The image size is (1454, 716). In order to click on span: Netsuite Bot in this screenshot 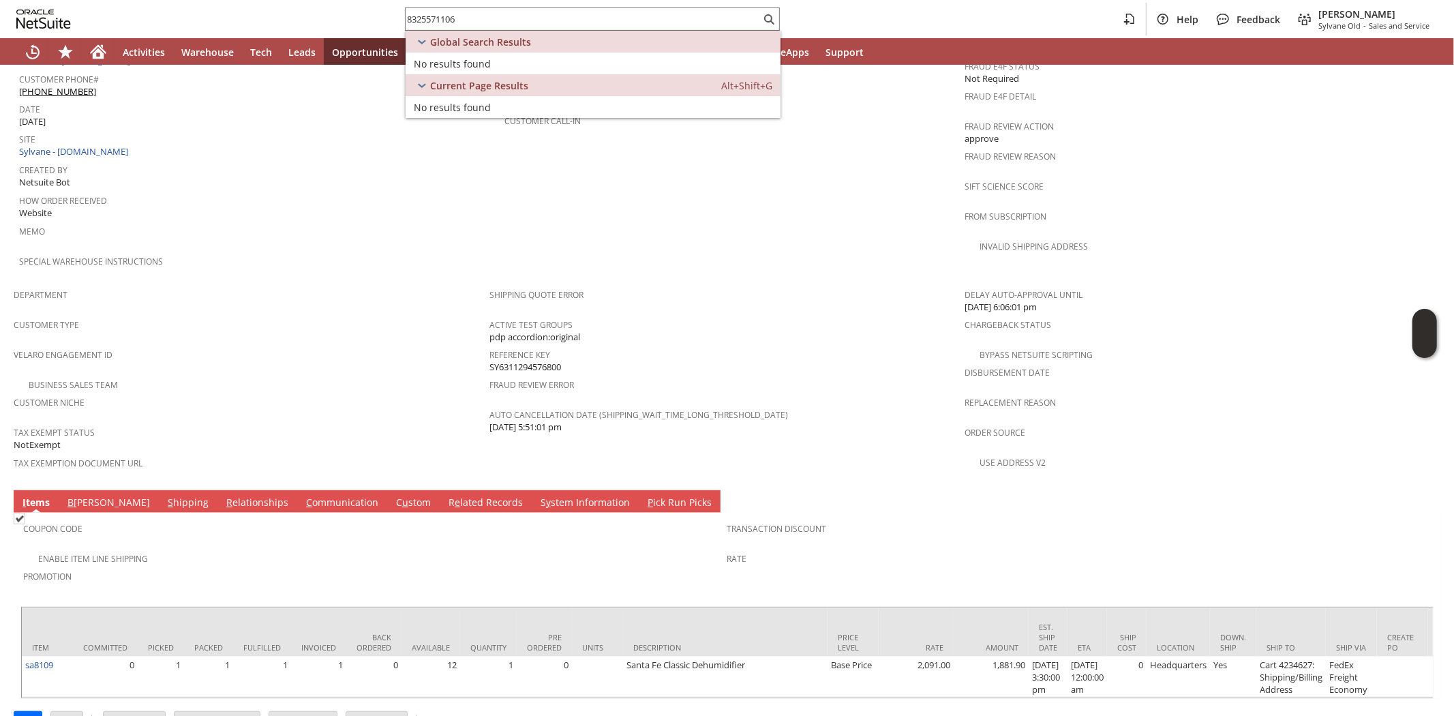, I will do `click(44, 182)`.